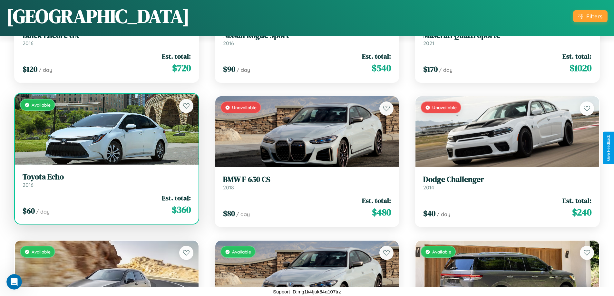 Image resolution: width=614 pixels, height=296 pixels. Describe the element at coordinates (430, 69) in the screenshot. I see `span: $ 170` at that location.